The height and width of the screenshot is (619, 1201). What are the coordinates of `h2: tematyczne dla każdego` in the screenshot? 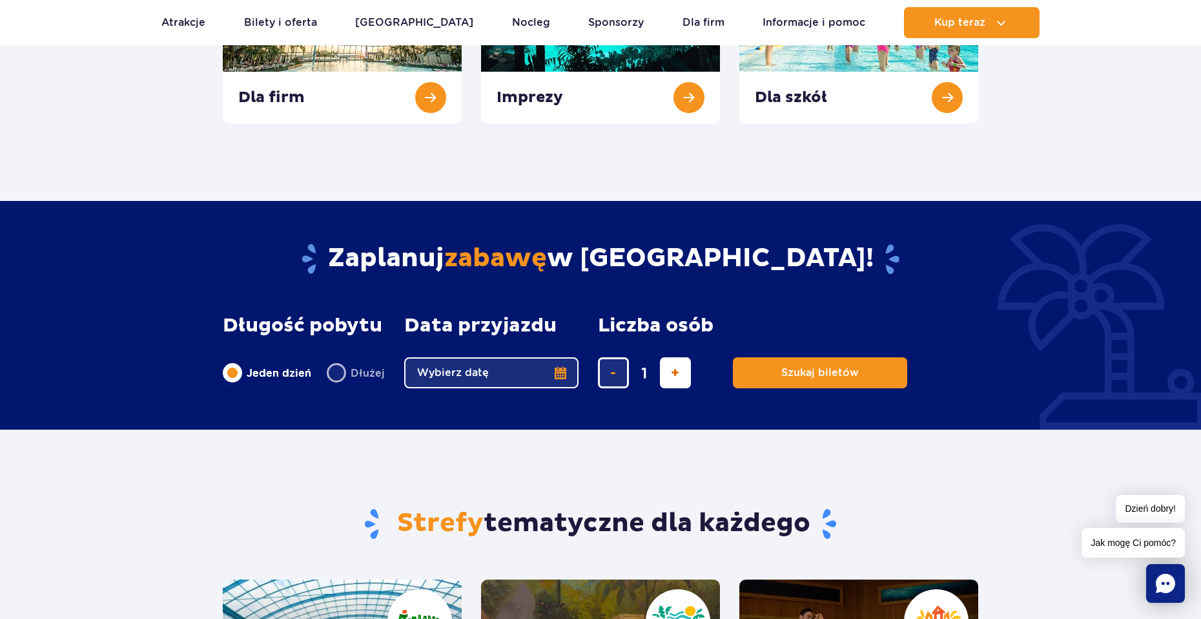 It's located at (601, 524).